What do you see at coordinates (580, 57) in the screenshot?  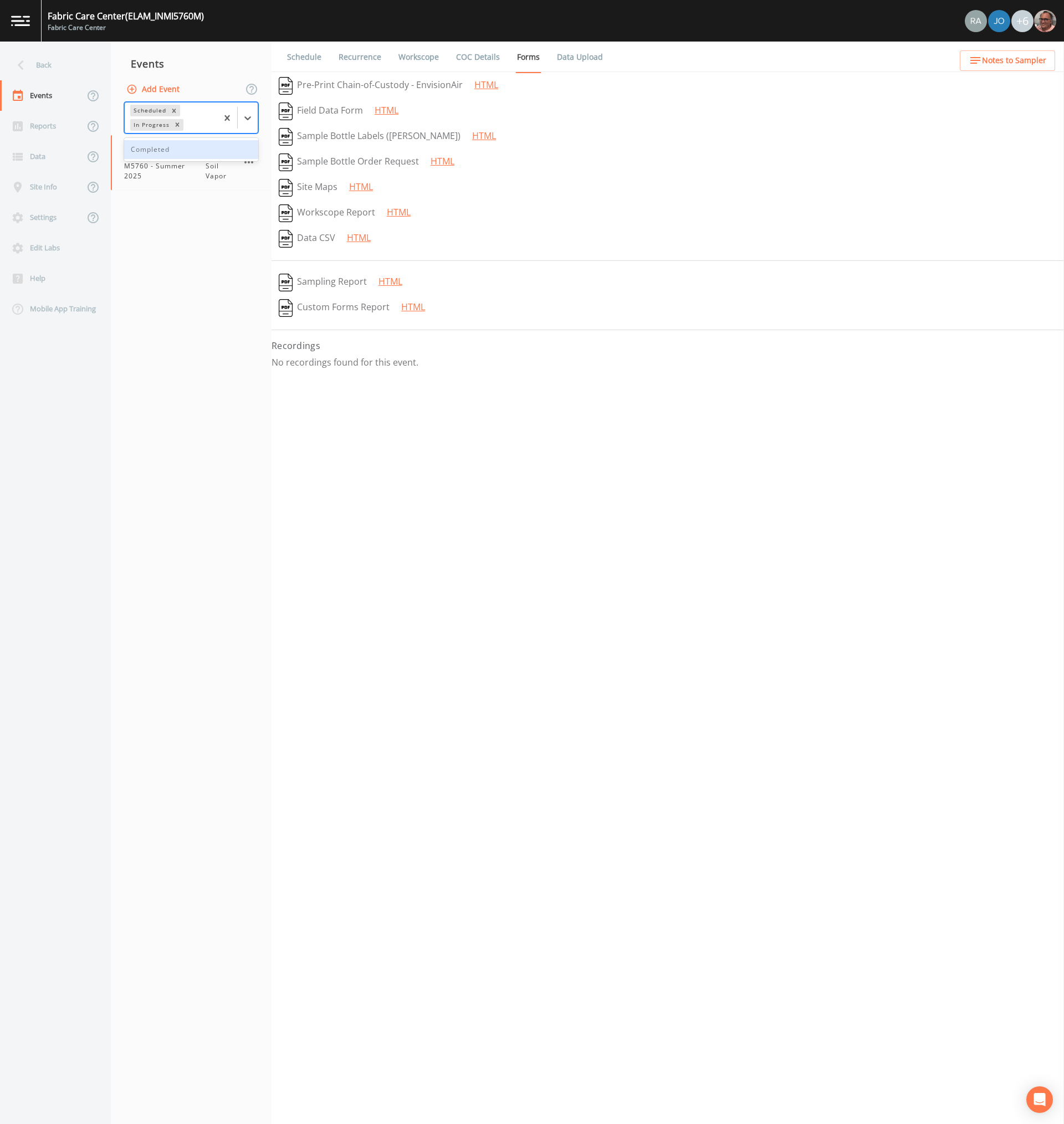 I see `a: Data Upload` at bounding box center [580, 57].